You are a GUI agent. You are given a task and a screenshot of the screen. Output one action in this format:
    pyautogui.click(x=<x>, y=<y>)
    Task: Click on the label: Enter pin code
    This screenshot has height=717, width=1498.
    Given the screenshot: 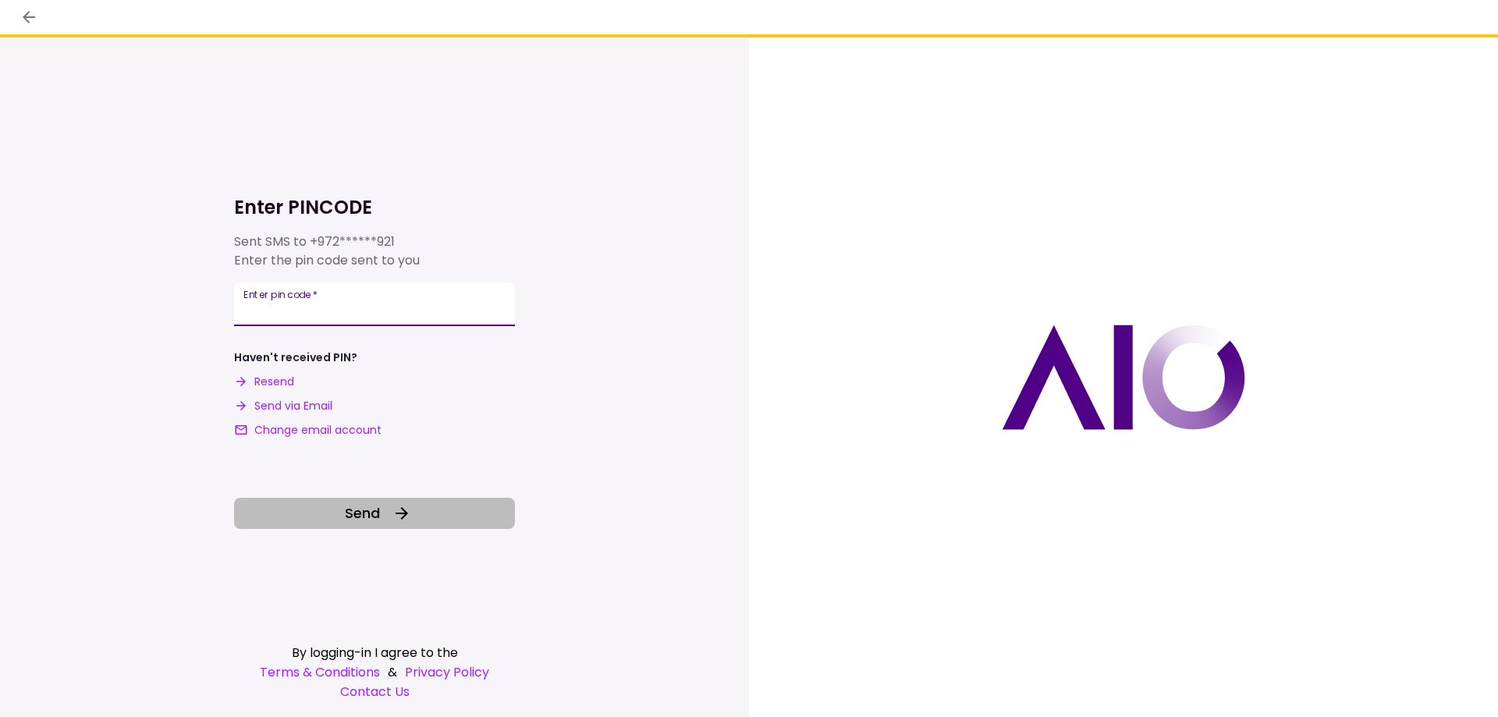 What is the action you would take?
    pyautogui.click(x=280, y=294)
    